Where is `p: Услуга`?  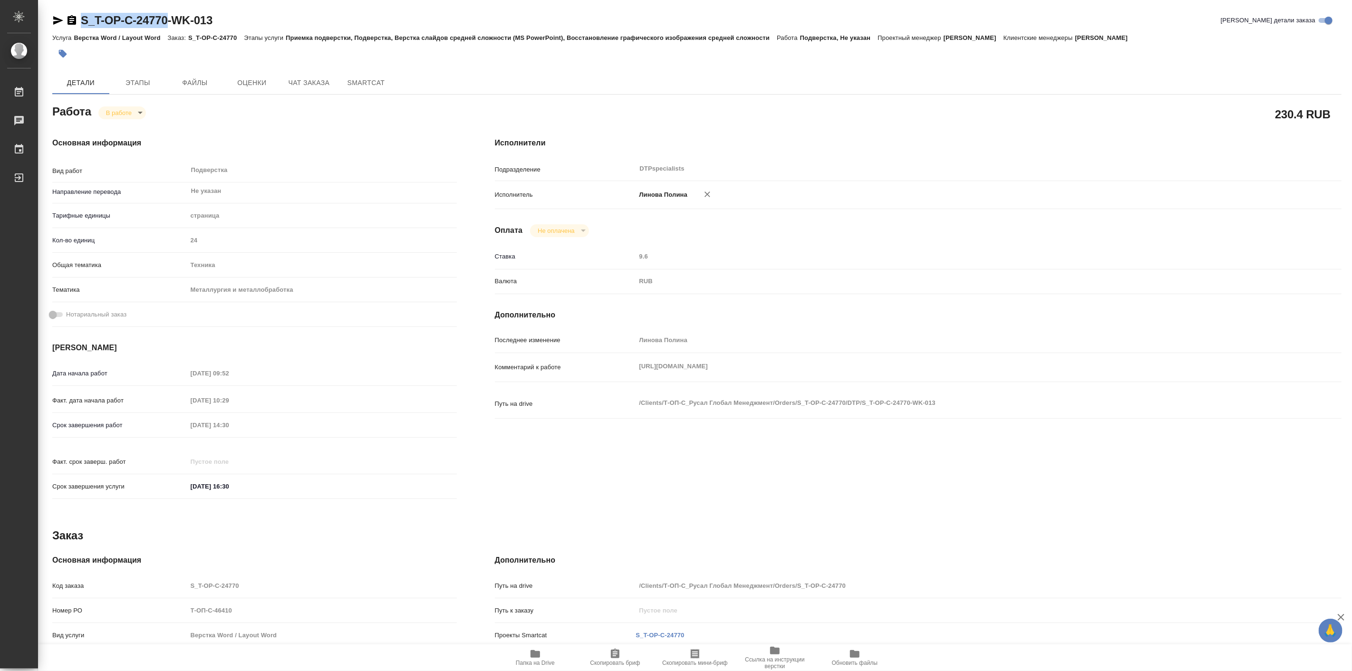 p: Услуга is located at coordinates (63, 38).